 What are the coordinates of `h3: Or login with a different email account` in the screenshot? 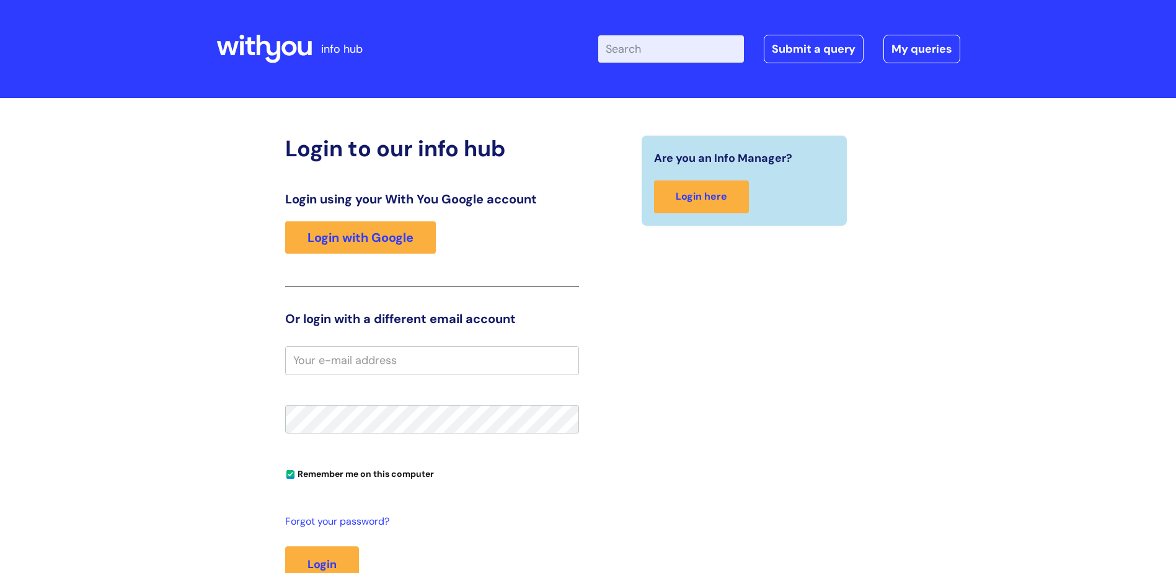 It's located at (432, 319).